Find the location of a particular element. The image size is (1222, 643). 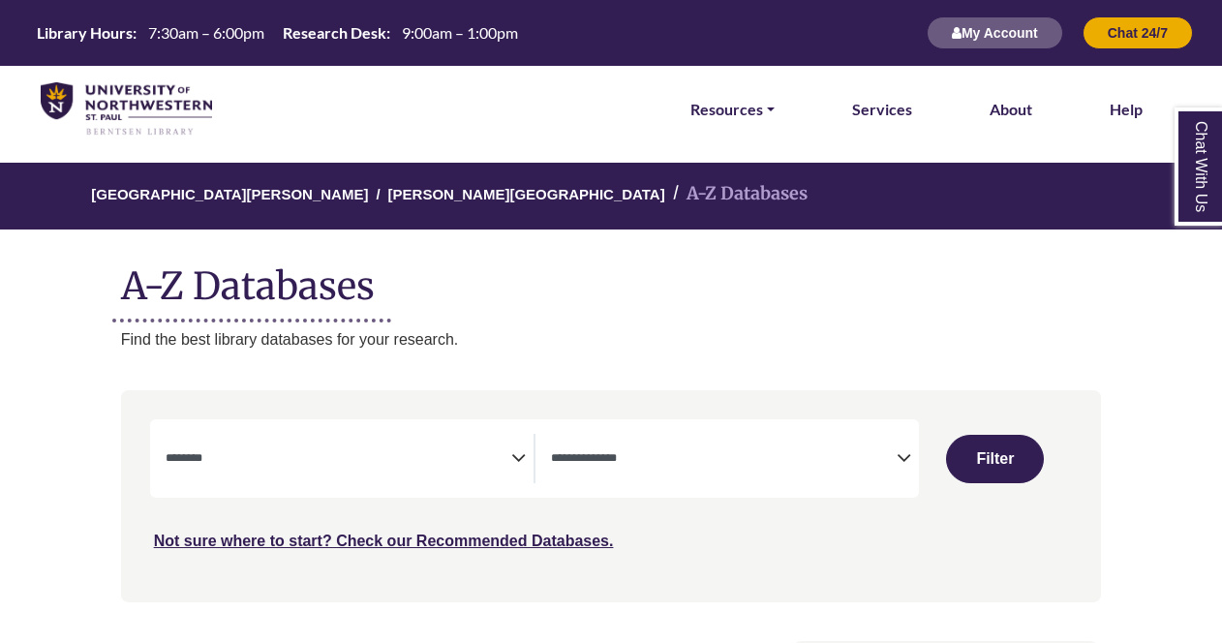

img: library_home is located at coordinates (126, 109).